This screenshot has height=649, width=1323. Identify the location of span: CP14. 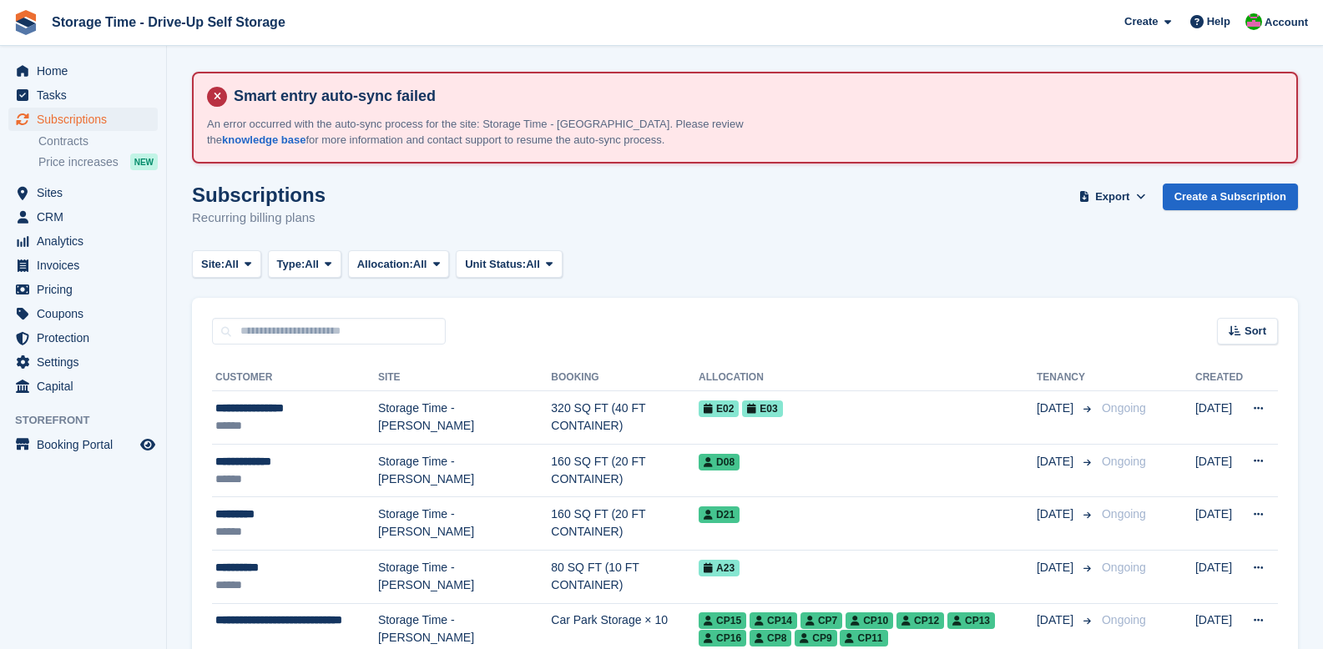
(773, 621).